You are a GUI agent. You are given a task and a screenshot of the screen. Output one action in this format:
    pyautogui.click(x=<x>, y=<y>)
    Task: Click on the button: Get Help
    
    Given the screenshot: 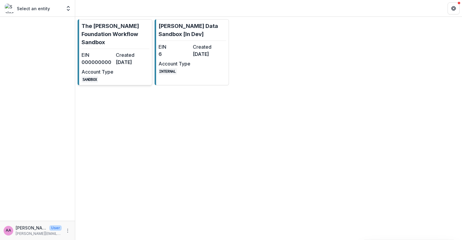 What is the action you would take?
    pyautogui.click(x=453, y=8)
    